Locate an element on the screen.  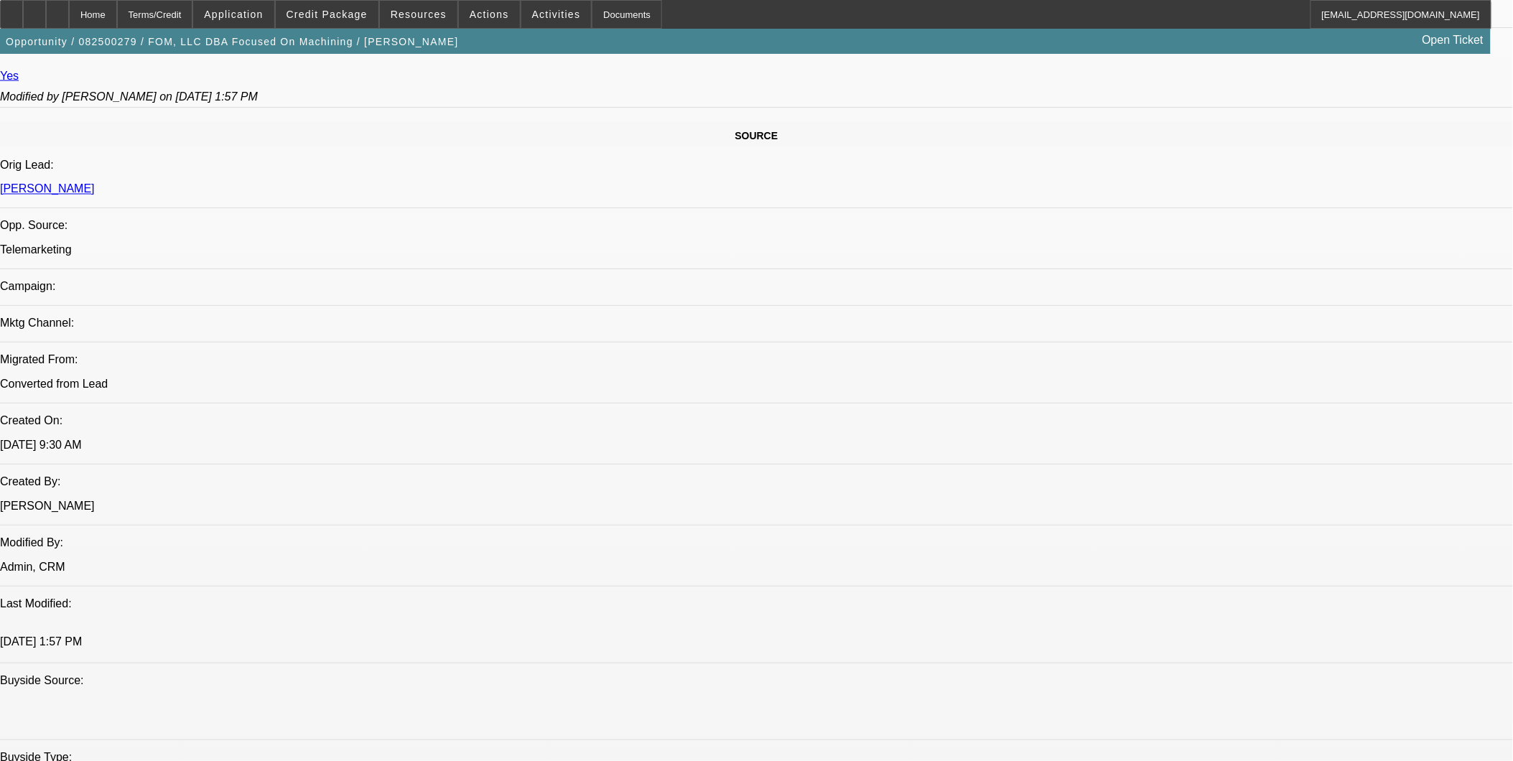
span: Activities is located at coordinates (556, 14).